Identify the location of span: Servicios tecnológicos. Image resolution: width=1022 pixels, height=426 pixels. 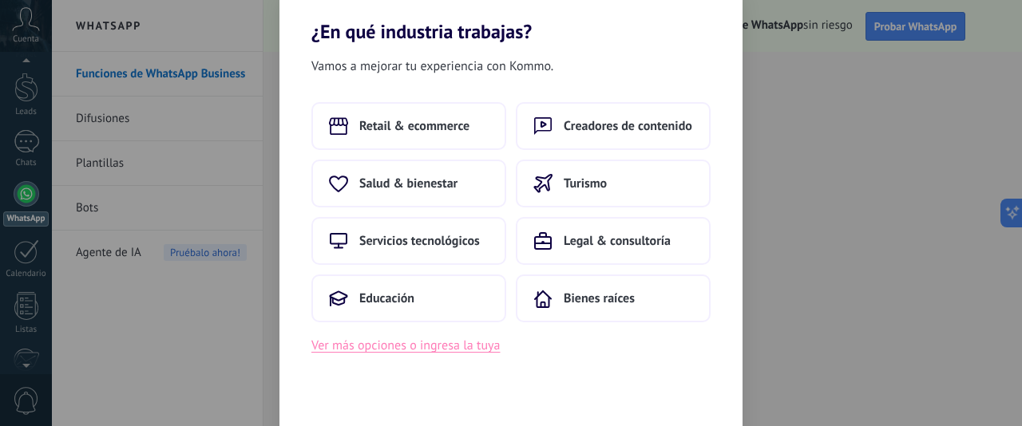
(419, 241).